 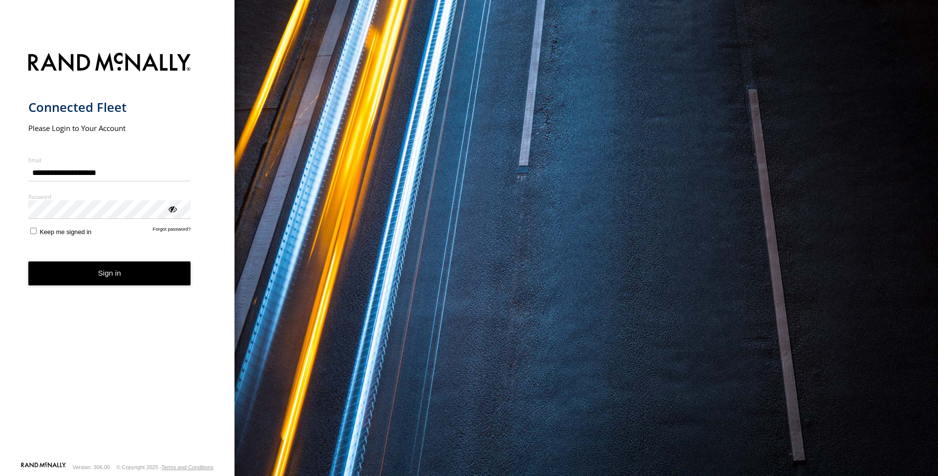 I want to click on label: Email, so click(x=109, y=160).